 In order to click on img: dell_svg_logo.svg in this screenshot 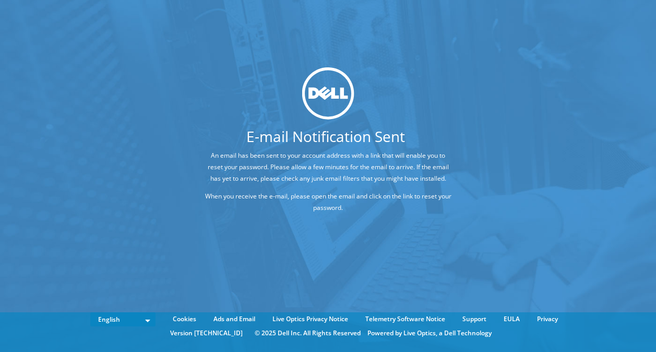, I will do `click(328, 93)`.